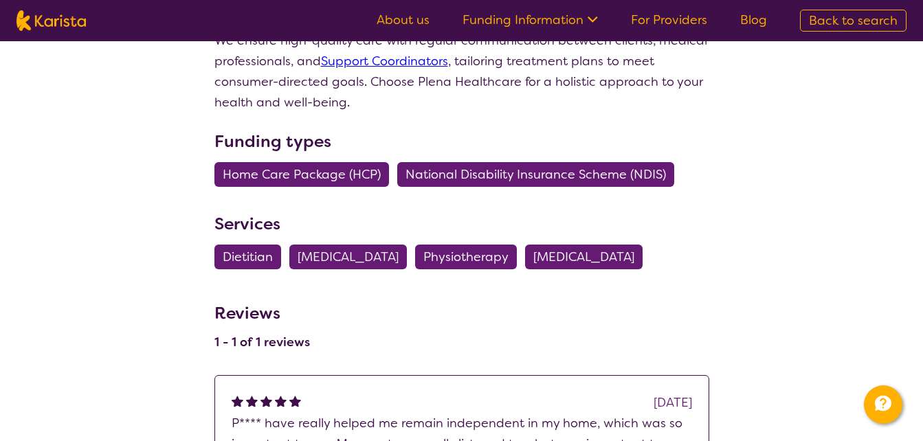 The image size is (923, 441). I want to click on span: Dietitian, so click(247, 257).